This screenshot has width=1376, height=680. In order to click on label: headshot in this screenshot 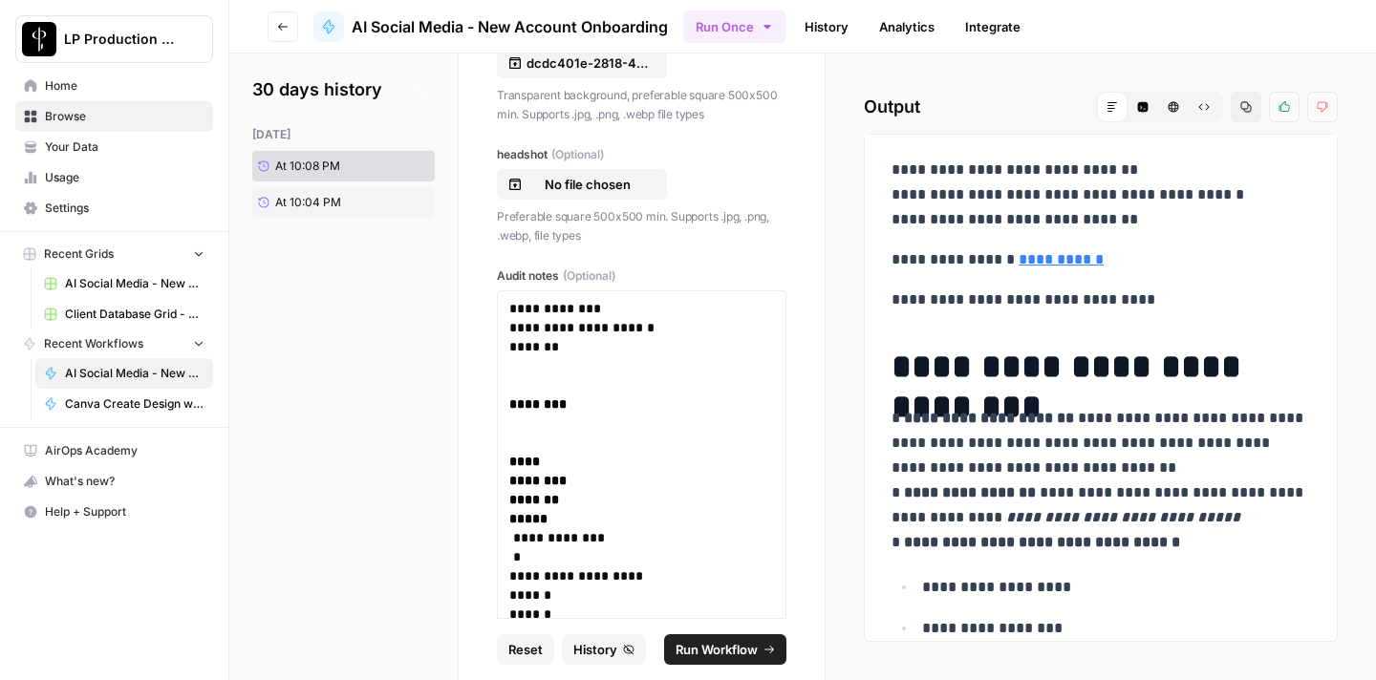, I will do `click(641, 155)`.